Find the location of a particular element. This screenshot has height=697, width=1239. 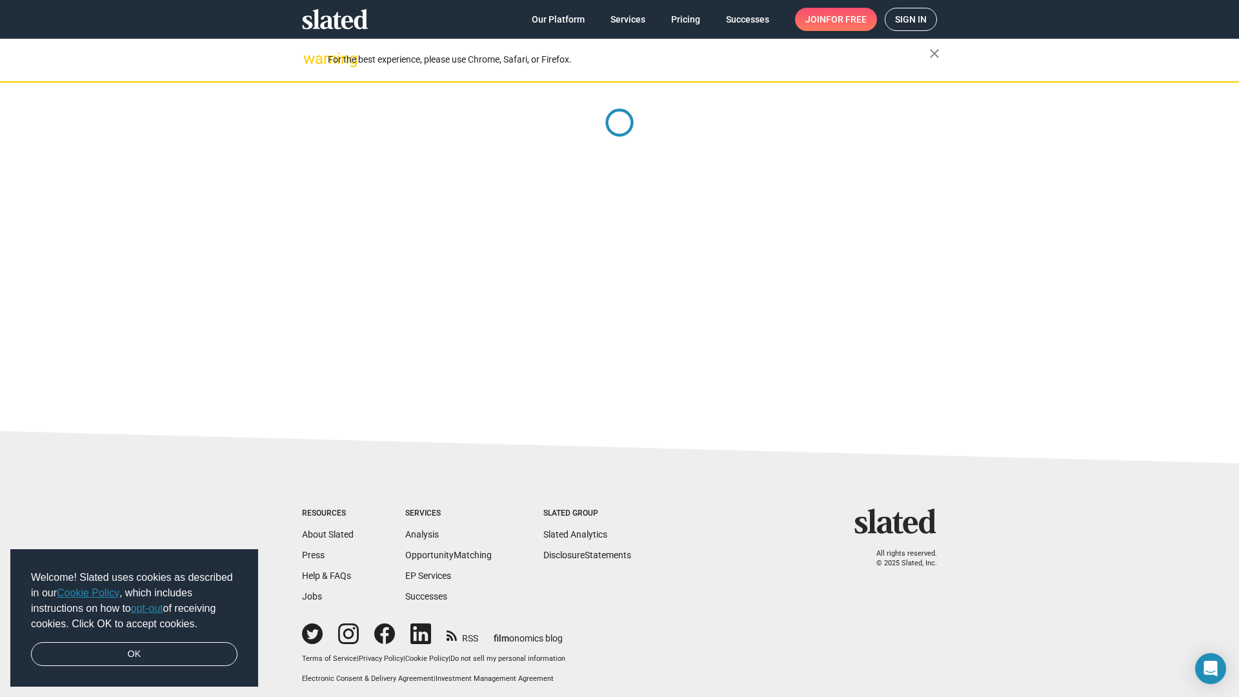

a: filmonomics blog is located at coordinates (528, 633).